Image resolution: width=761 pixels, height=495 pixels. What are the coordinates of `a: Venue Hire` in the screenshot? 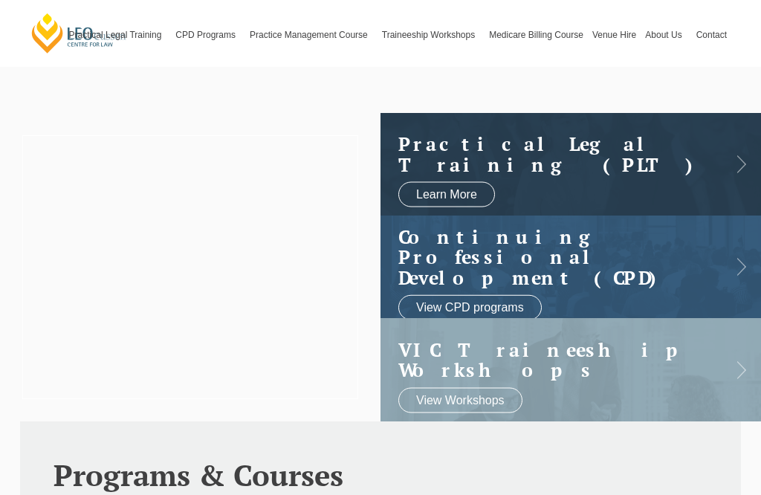 It's located at (614, 35).